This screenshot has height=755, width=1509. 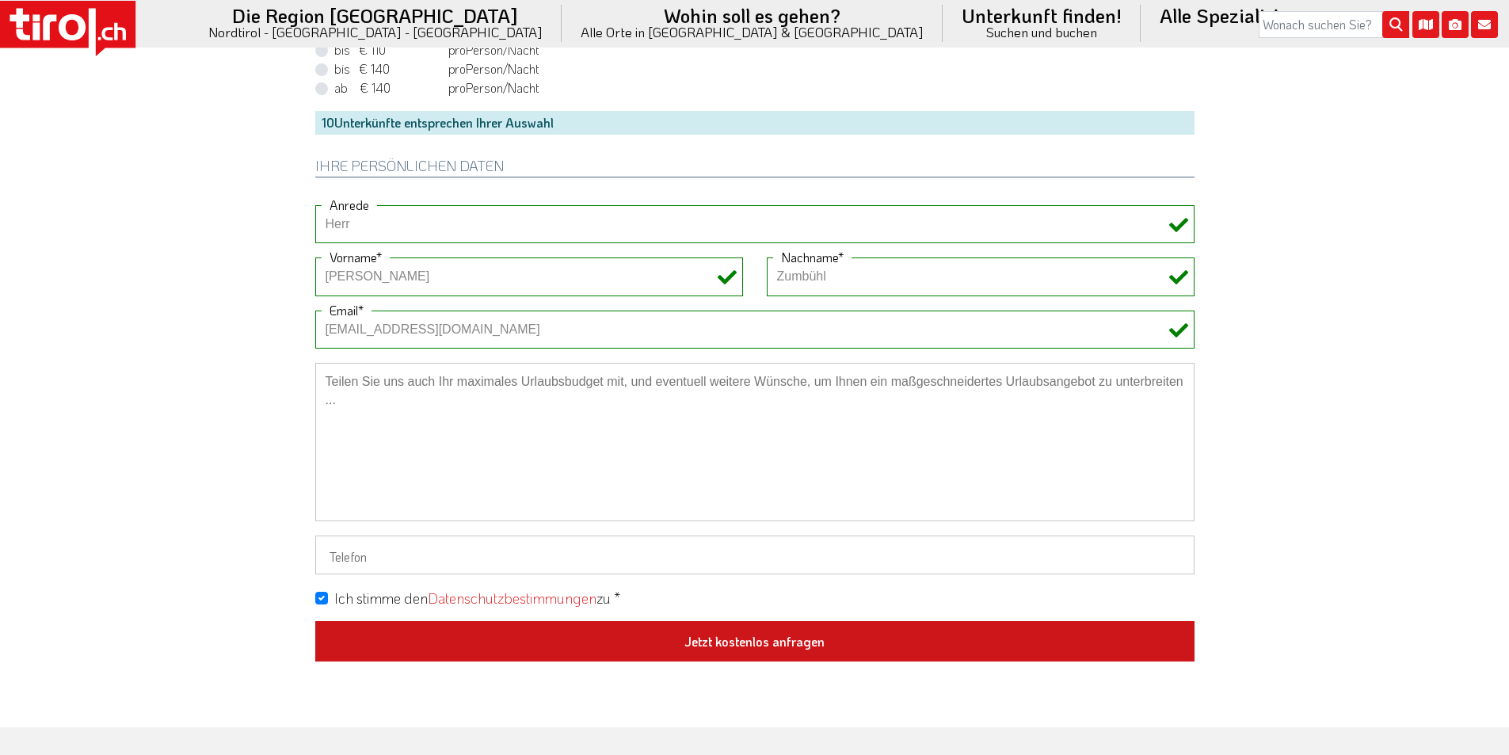 What do you see at coordinates (755, 168) in the screenshot?
I see `h2: Ihre persönlichen Daten` at bounding box center [755, 168].